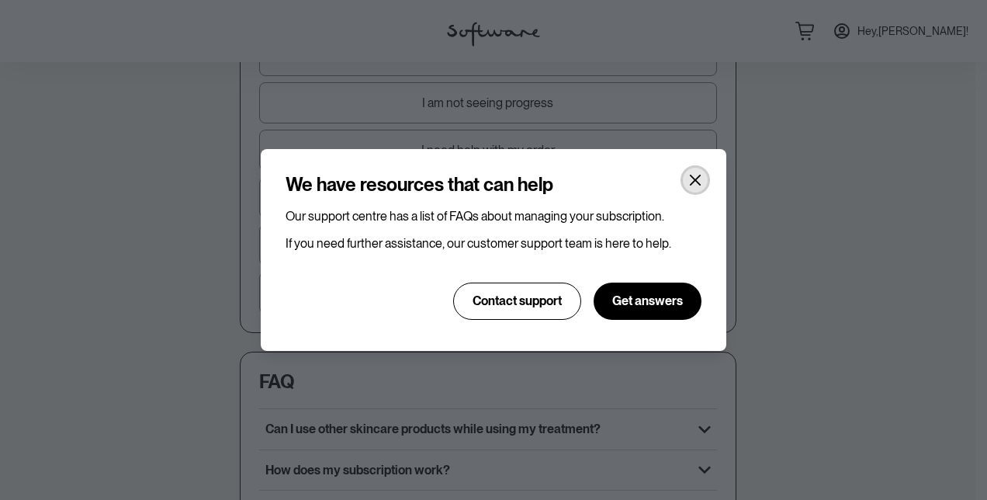  Describe the element at coordinates (647, 300) in the screenshot. I see `span: Get answers` at that location.